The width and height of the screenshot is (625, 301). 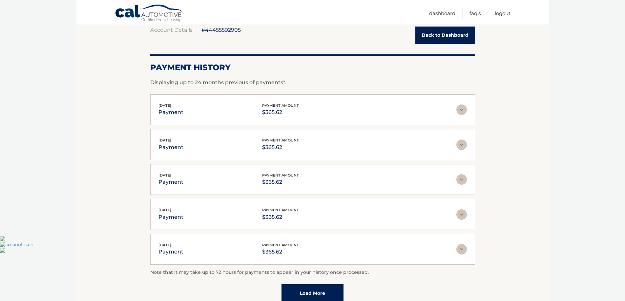 I want to click on h2: Payment History, so click(x=313, y=68).